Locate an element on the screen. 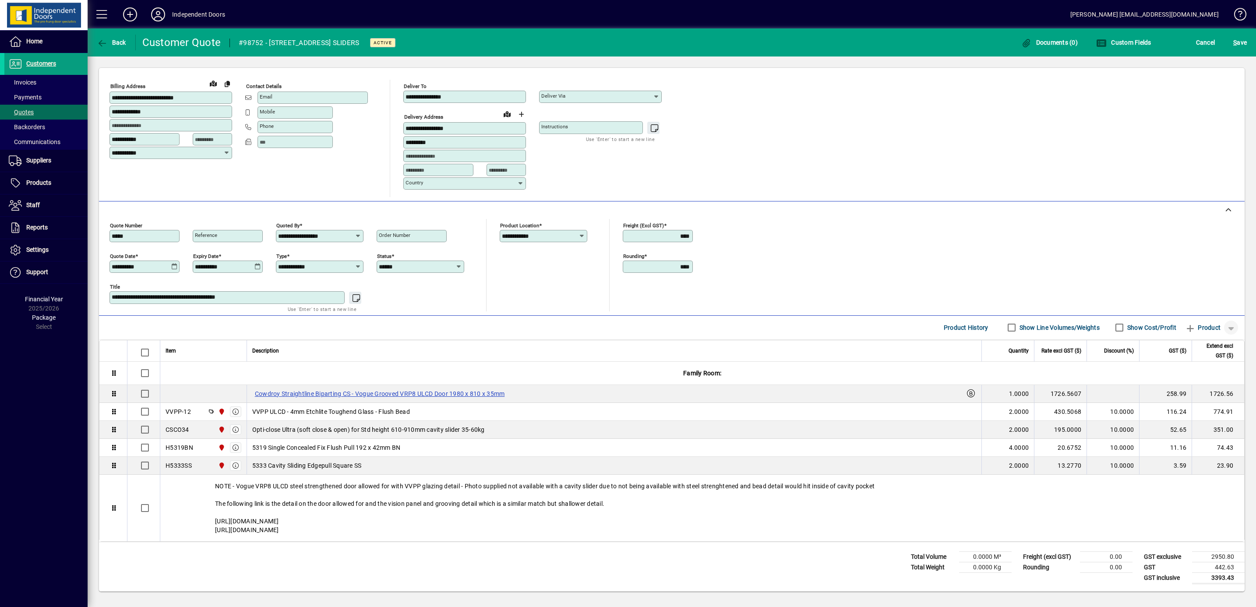 The image size is (1256, 607). button: Copy to Delivery address is located at coordinates (227, 84).